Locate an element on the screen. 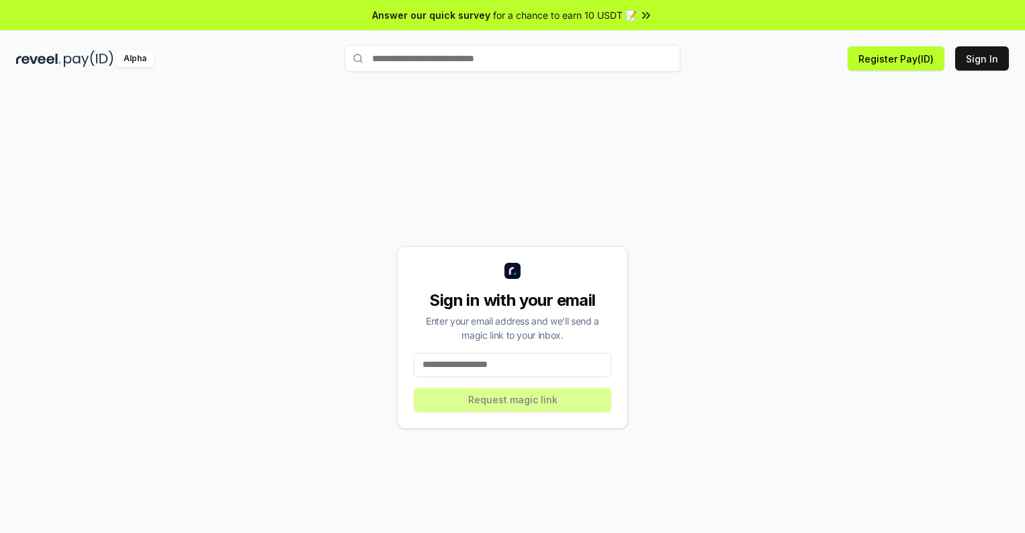 Image resolution: width=1025 pixels, height=533 pixels. button: Register Pay(ID) is located at coordinates (896, 58).